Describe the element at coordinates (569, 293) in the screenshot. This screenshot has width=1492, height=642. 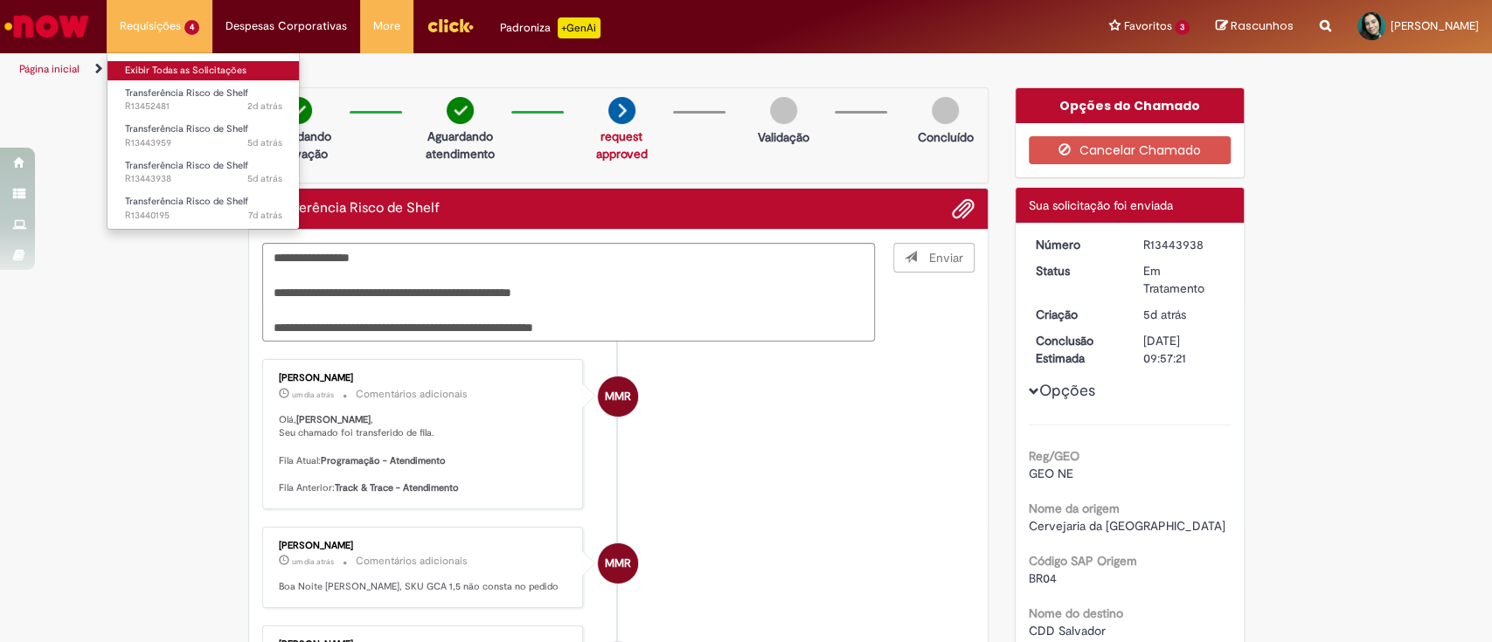
I see `textarea: Digite sua mensagem aqui...` at that location.